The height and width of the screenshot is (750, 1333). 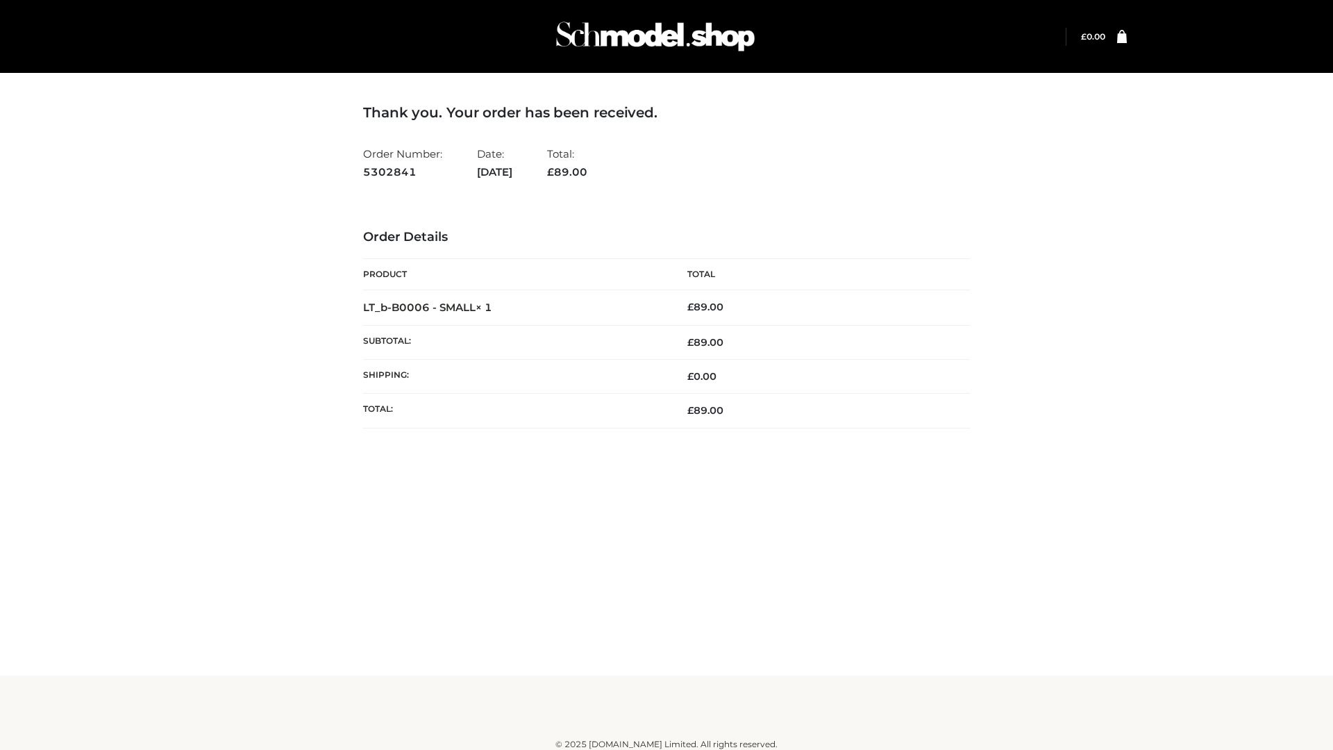 What do you see at coordinates (484, 307) in the screenshot?
I see `strong: × 1` at bounding box center [484, 307].